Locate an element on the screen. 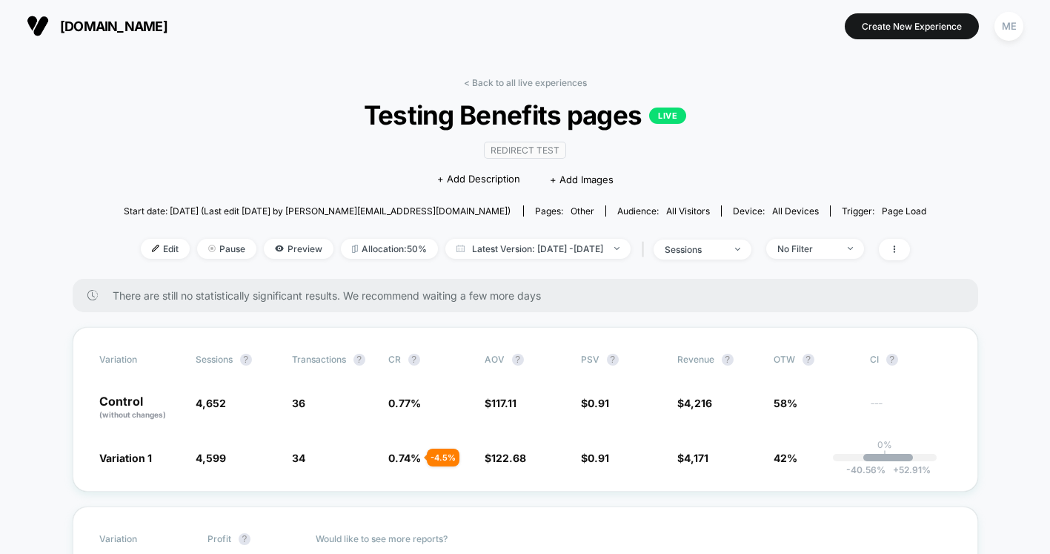 The height and width of the screenshot is (554, 1050). div: Trigger: is located at coordinates (884, 211).